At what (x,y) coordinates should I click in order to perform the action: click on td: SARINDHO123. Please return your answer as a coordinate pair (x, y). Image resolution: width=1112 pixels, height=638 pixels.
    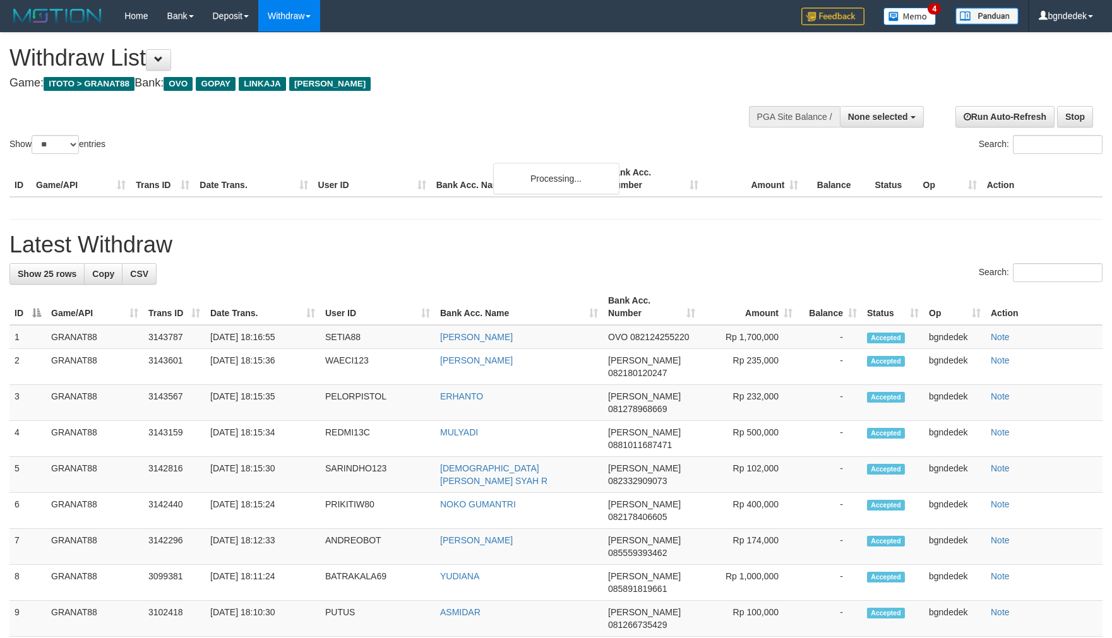
    Looking at the image, I should click on (377, 475).